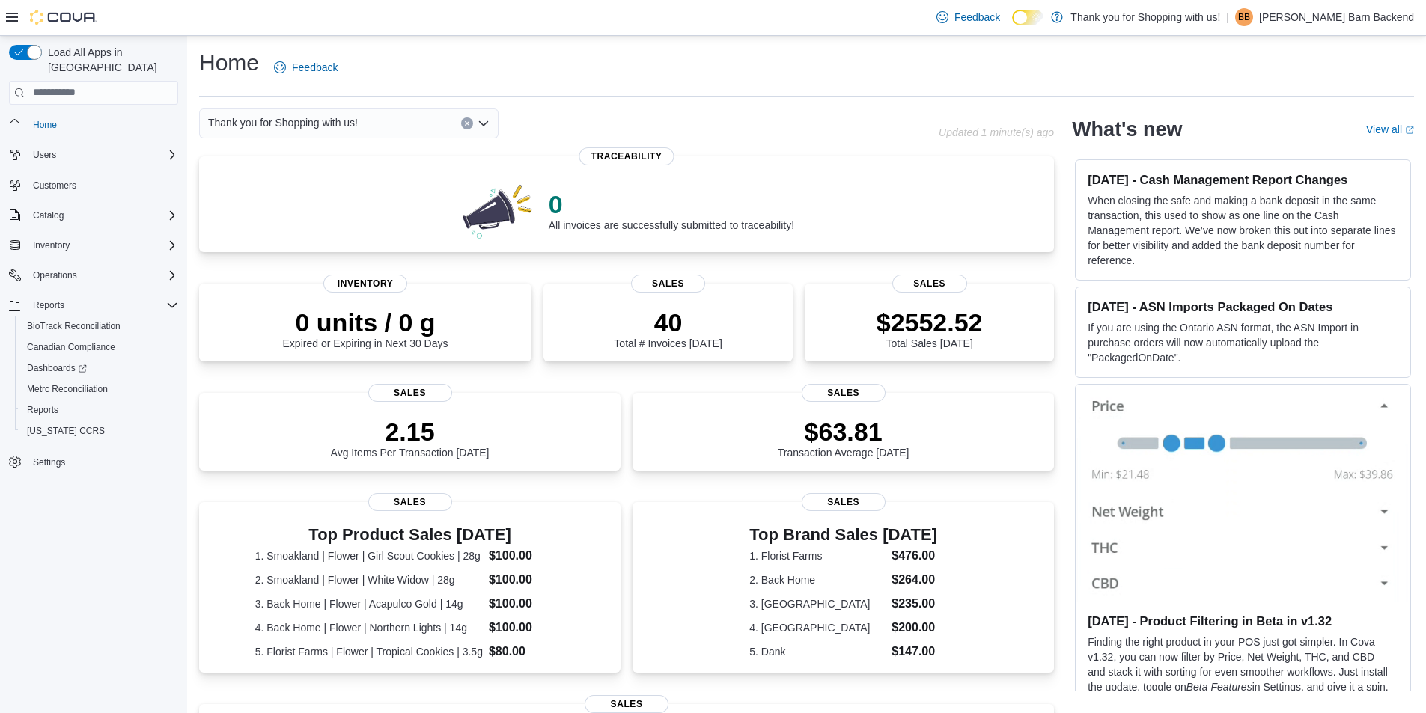  I want to click on span: Catalog, so click(48, 216).